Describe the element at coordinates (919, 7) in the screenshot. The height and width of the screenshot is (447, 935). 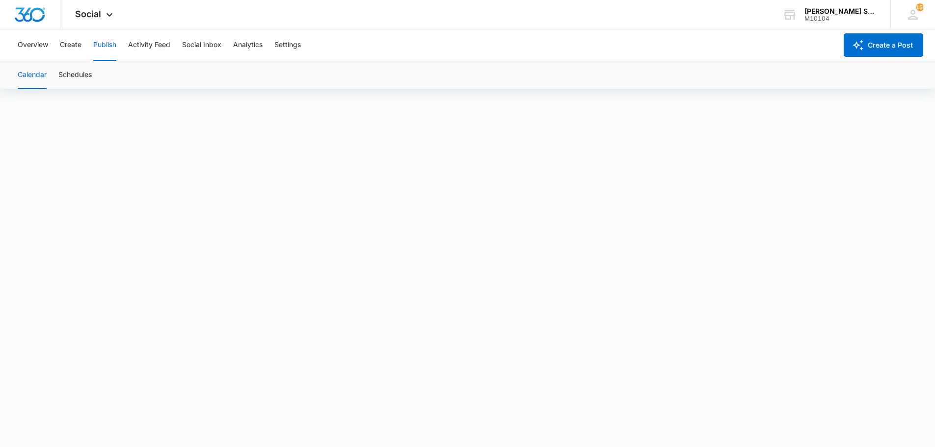
I see `div: notifications count` at that location.